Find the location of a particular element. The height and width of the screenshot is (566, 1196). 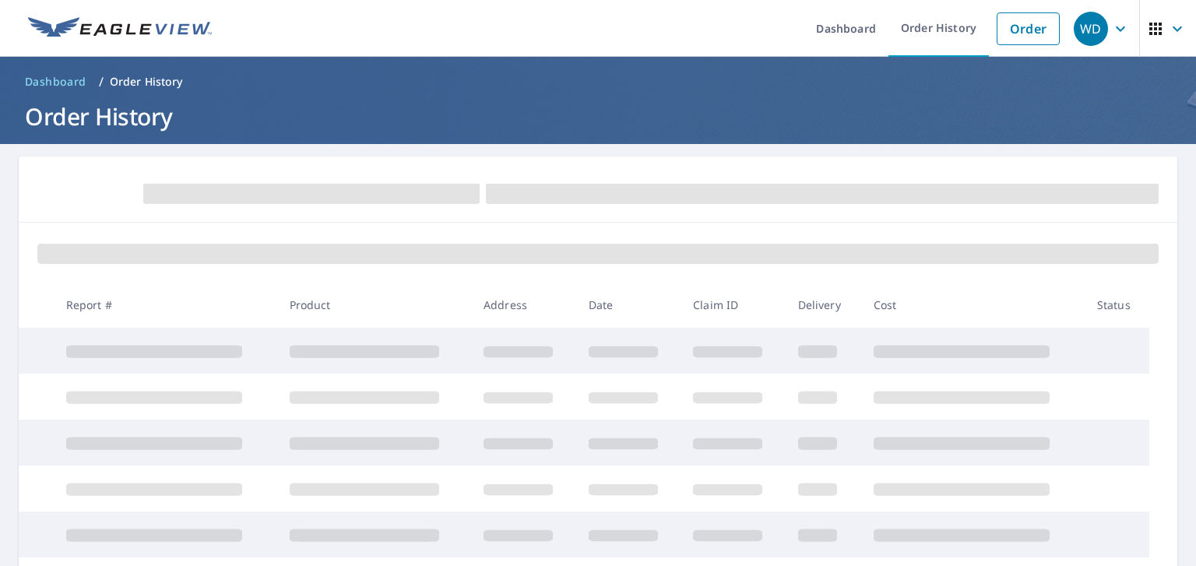

h1: Order History is located at coordinates (598, 116).